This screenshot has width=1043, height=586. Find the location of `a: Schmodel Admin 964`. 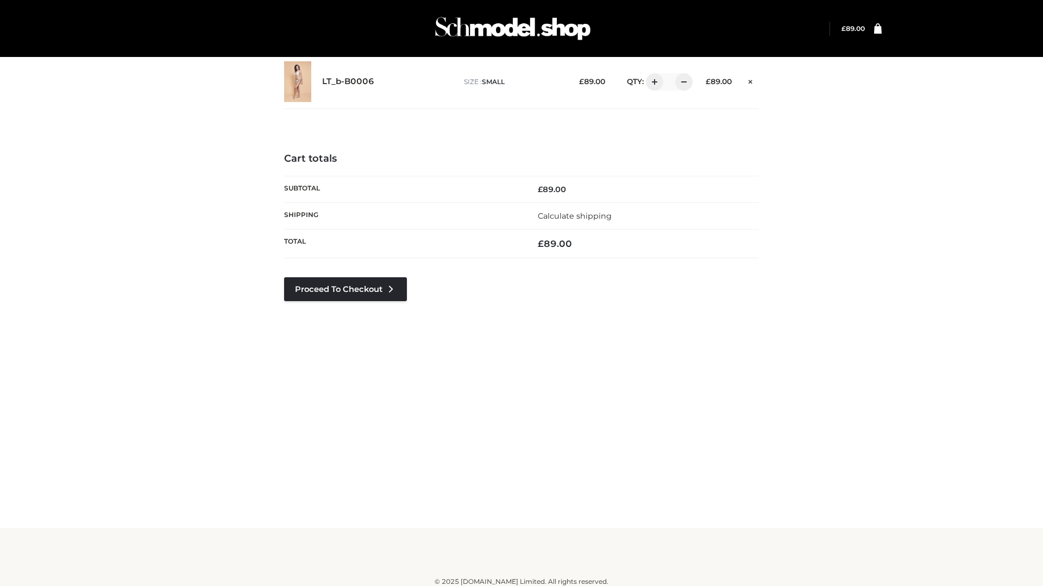

a: Schmodel Admin 964 is located at coordinates (513, 28).